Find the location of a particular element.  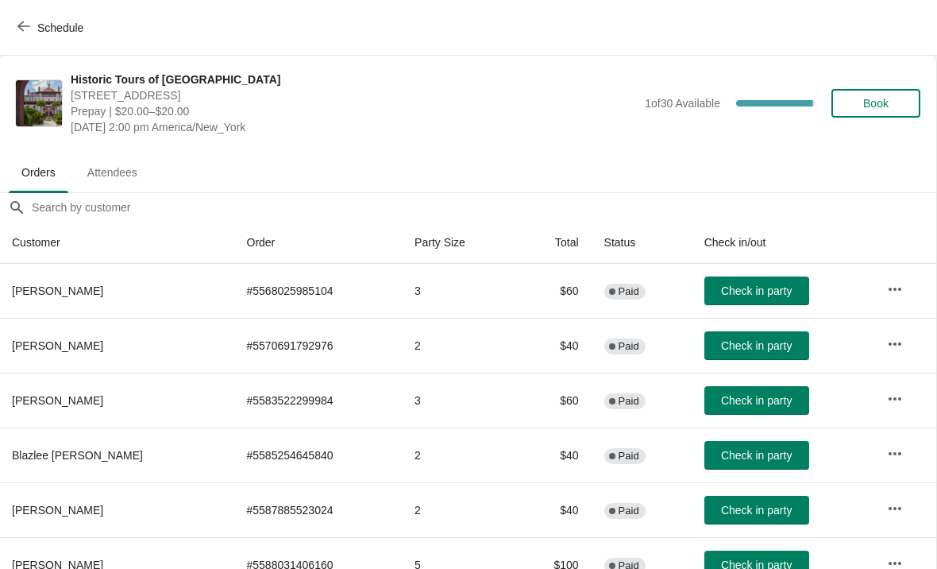

td: # 5568025985104 is located at coordinates (319, 291).